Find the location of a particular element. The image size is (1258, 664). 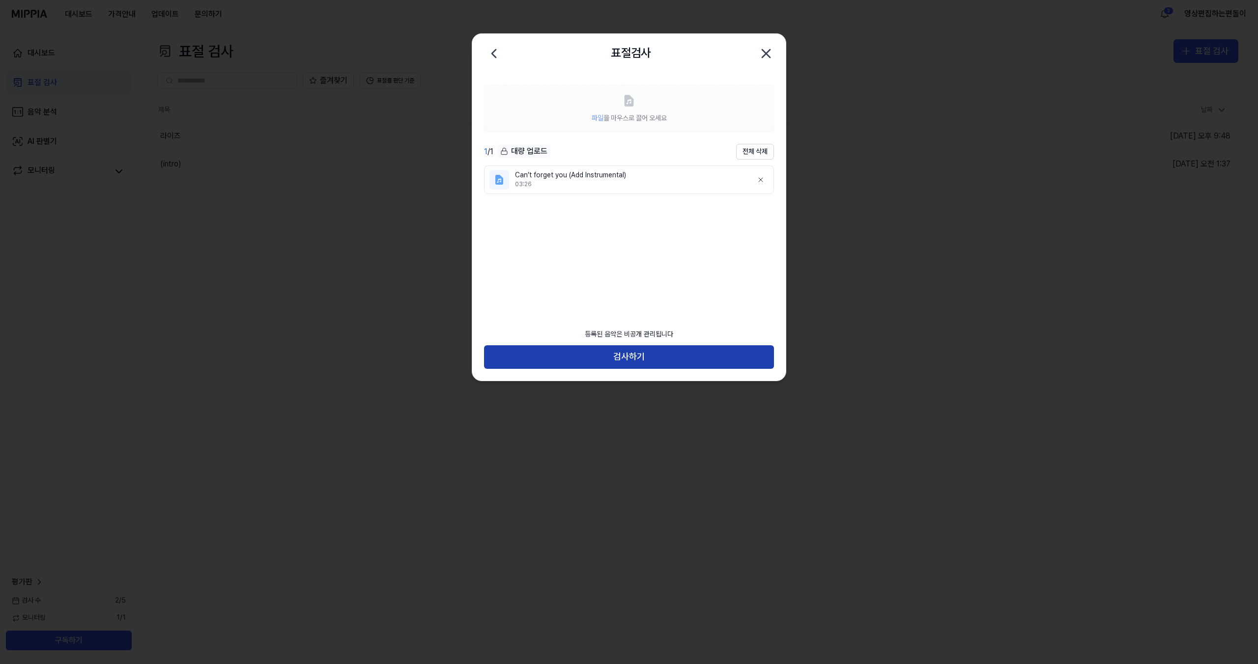

span: 1 is located at coordinates (485, 151).